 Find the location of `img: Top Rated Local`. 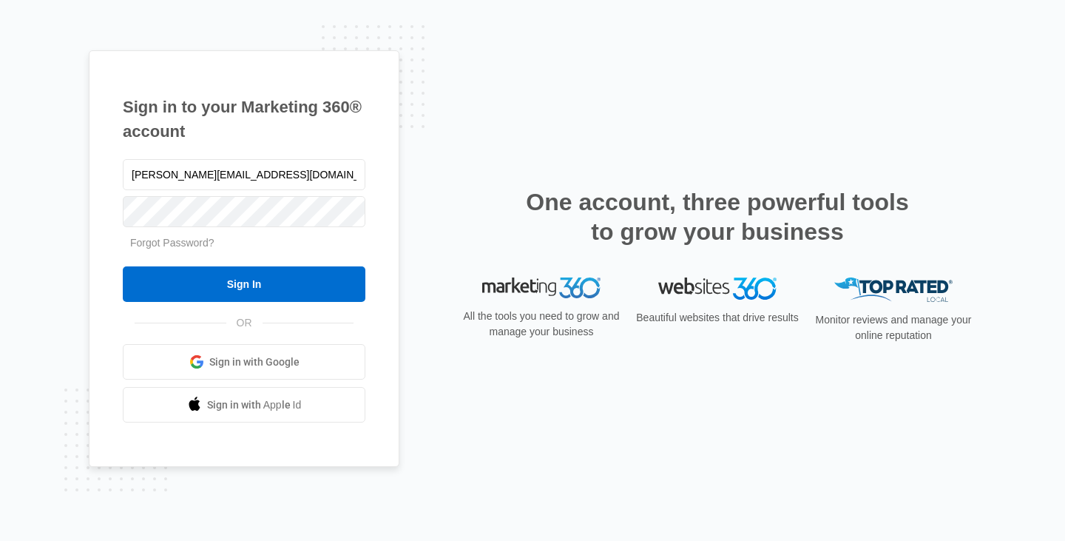

img: Top Rated Local is located at coordinates (893, 289).